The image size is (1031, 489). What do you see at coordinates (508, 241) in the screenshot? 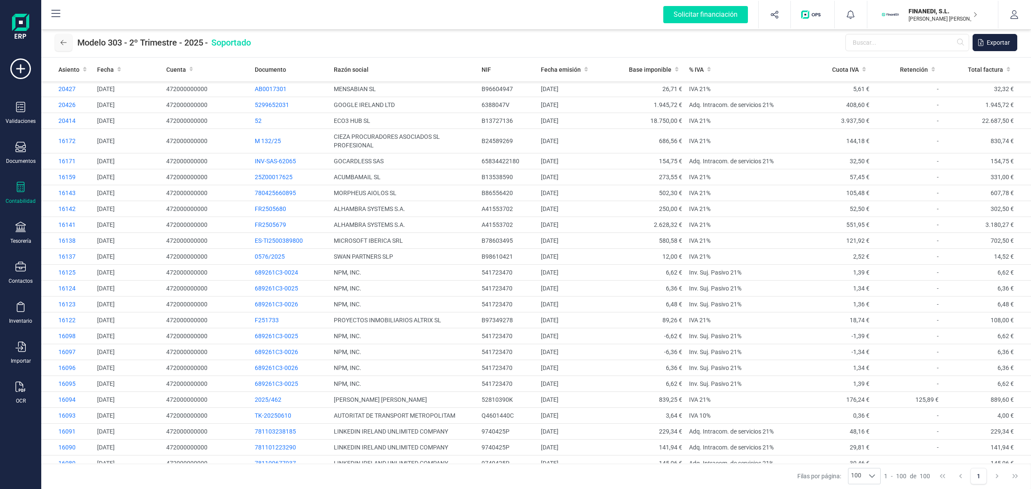
I see `td: B78603495` at bounding box center [508, 241].